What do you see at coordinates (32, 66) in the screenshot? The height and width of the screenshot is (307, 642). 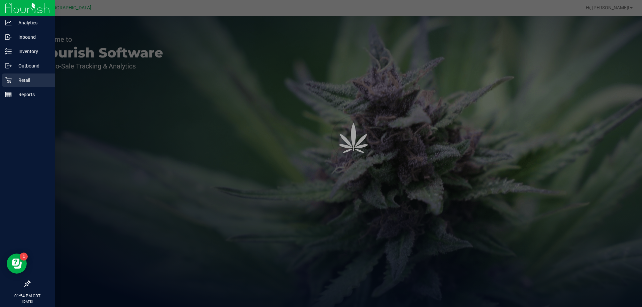 I see `p: Outbound` at bounding box center [32, 66].